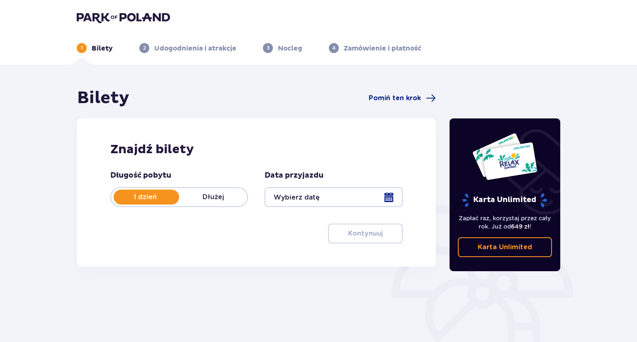  What do you see at coordinates (365, 234) in the screenshot?
I see `button: Kontynuuj` at bounding box center [365, 234].